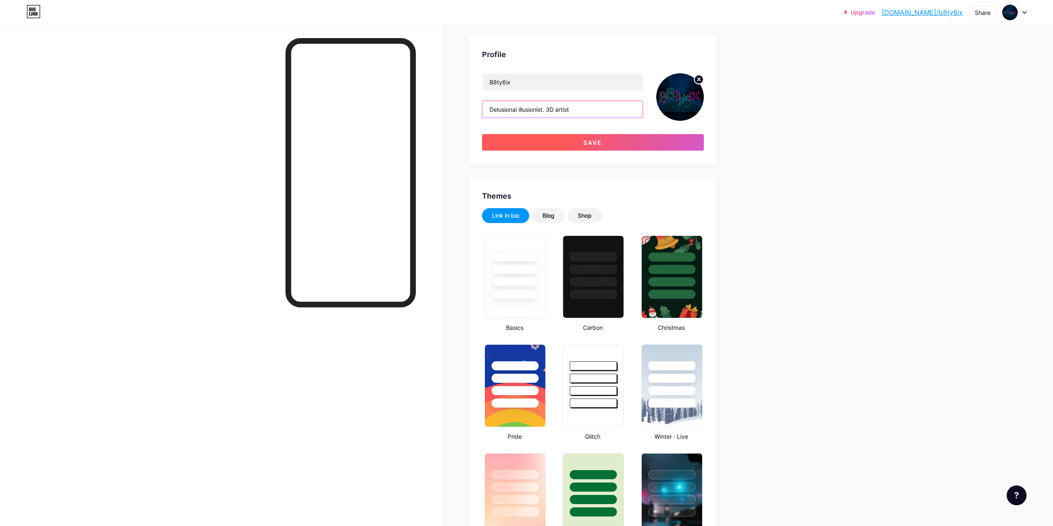  Describe the element at coordinates (593, 436) in the screenshot. I see `div: Glitch` at that location.